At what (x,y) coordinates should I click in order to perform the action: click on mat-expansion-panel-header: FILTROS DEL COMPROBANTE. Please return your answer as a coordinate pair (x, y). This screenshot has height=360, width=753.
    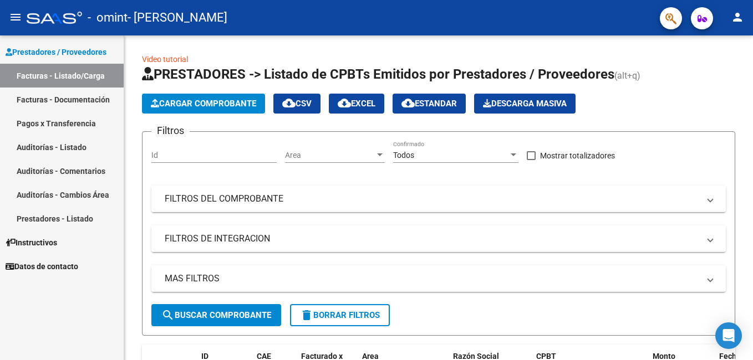
    Looking at the image, I should click on (438, 199).